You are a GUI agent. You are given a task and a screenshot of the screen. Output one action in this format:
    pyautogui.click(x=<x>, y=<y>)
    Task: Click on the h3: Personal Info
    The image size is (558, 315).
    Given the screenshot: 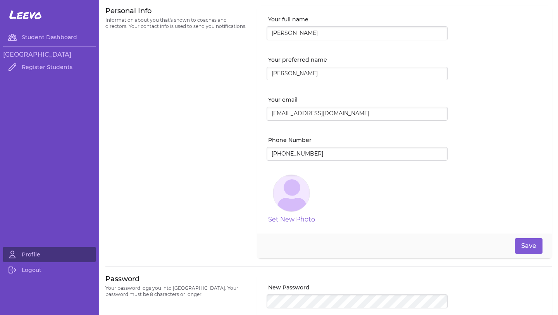 What is the action you would take?
    pyautogui.click(x=177, y=11)
    